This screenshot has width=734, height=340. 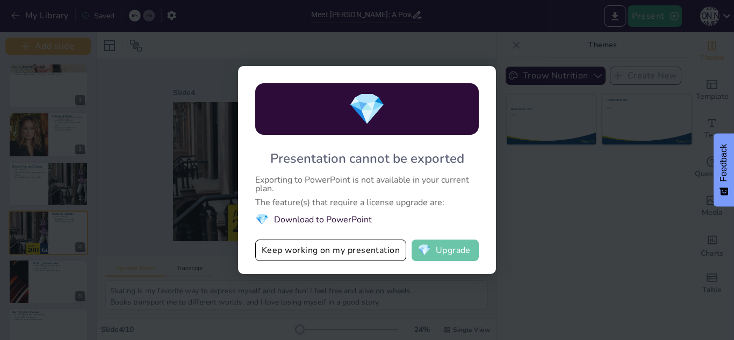 I want to click on div: Exporting to PowerPoint is not available in your current plan., so click(x=367, y=184).